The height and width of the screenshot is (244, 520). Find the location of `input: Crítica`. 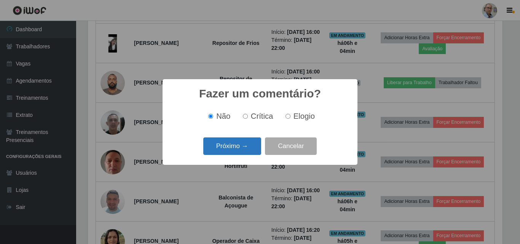

input: Crítica is located at coordinates (245, 116).